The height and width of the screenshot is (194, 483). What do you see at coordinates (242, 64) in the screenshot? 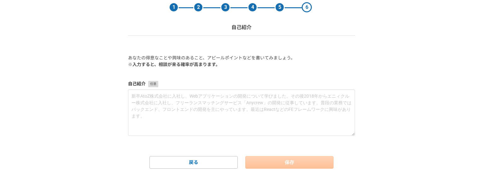
I see `p: ※入力すると、相談が来る確率が高まります。` at bounding box center [242, 64].